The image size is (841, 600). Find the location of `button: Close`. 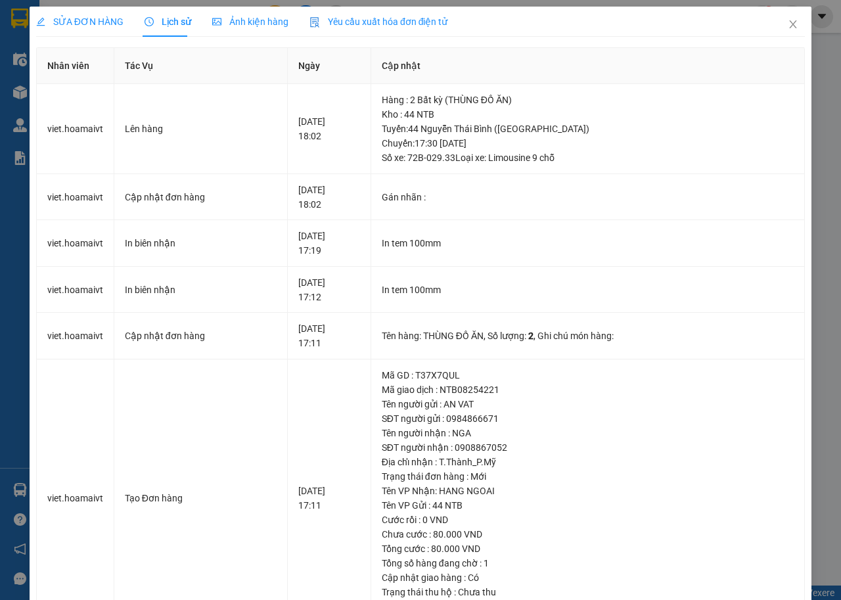

button: Close is located at coordinates (793, 25).